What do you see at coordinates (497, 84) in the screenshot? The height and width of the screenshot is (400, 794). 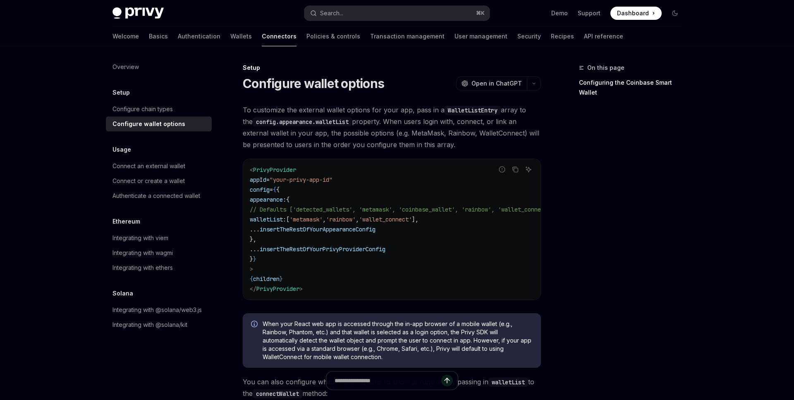 I see `span: Open in ChatGPT` at bounding box center [497, 84].